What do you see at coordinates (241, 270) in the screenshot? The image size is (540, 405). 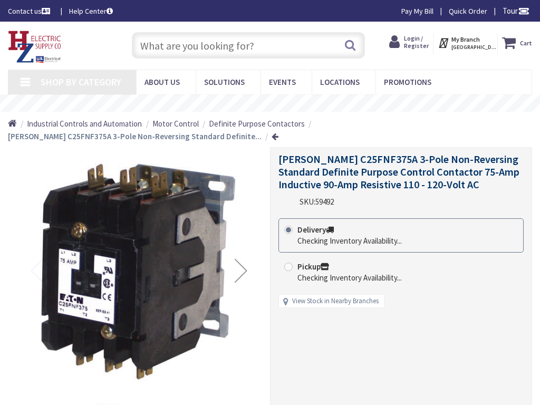 I see `div: Next` at bounding box center [241, 270].